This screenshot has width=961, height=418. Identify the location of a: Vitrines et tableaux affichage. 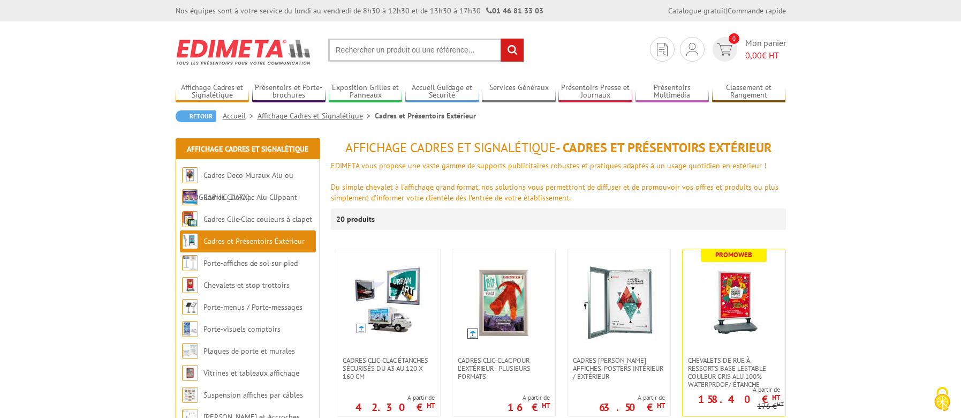
(251, 373).